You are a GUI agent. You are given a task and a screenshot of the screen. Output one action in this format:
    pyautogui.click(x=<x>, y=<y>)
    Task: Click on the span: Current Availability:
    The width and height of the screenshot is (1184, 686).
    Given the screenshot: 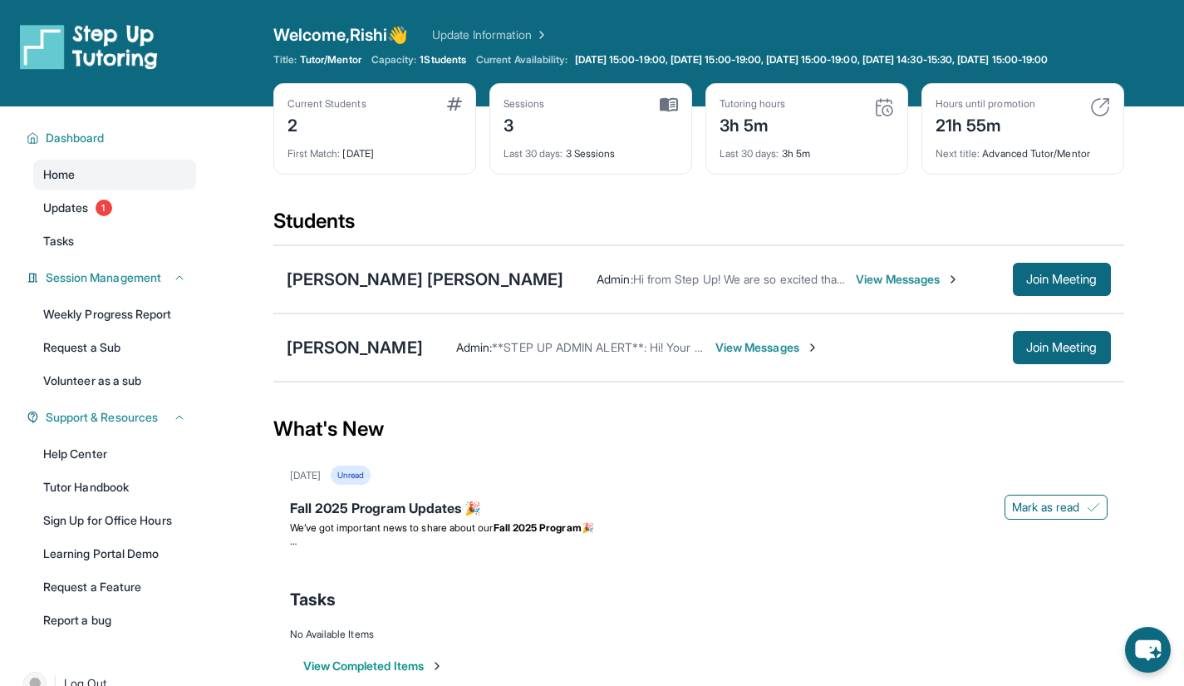 What is the action you would take?
    pyautogui.click(x=522, y=60)
    